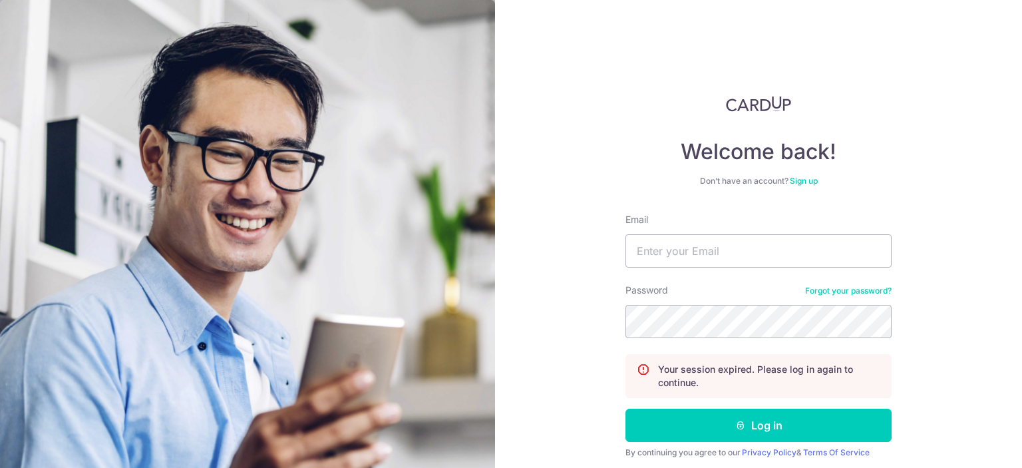 Image resolution: width=1022 pixels, height=468 pixels. What do you see at coordinates (769, 376) in the screenshot?
I see `p: Your session expired. Please log in again to continue.` at bounding box center [769, 376].